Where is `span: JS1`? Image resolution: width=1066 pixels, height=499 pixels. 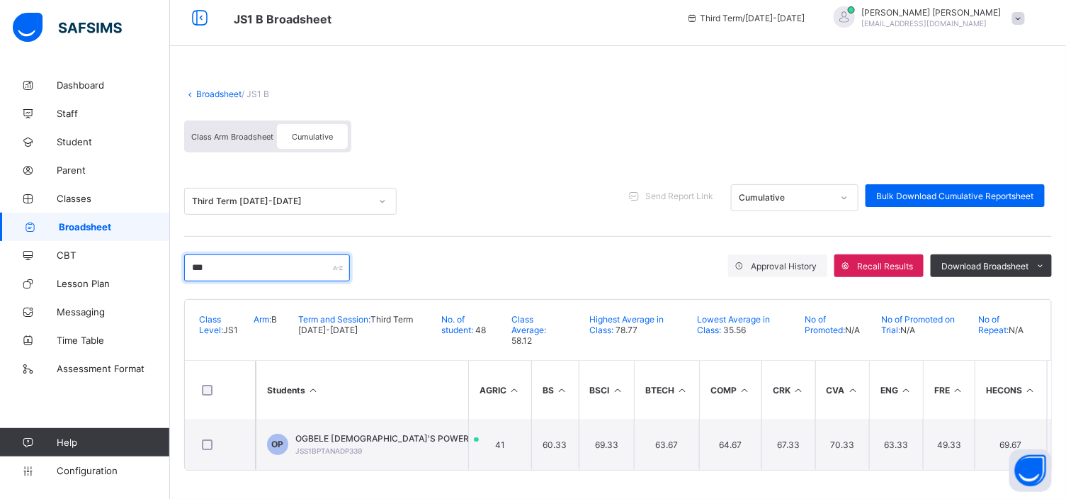
span: JS1 is located at coordinates (230, 329).